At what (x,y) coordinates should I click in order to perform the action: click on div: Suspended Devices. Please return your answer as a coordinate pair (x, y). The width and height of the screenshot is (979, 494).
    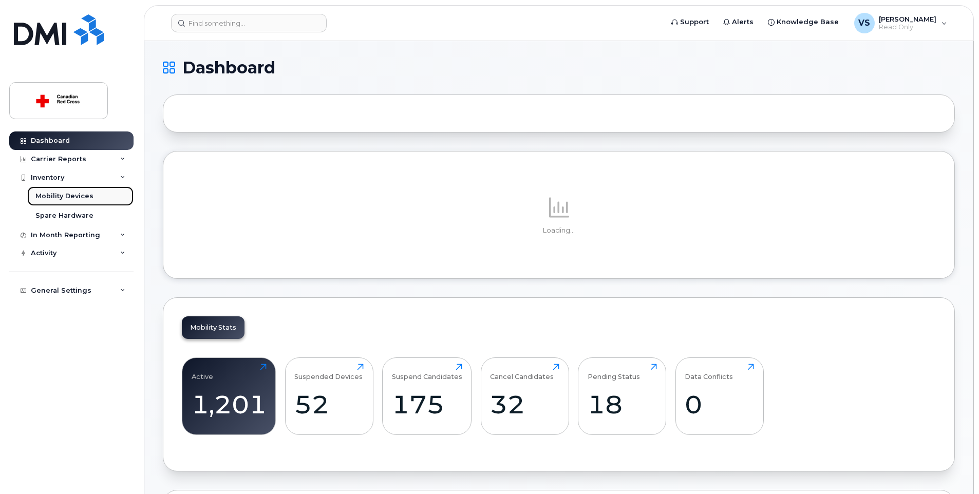
    Looking at the image, I should click on (328, 372).